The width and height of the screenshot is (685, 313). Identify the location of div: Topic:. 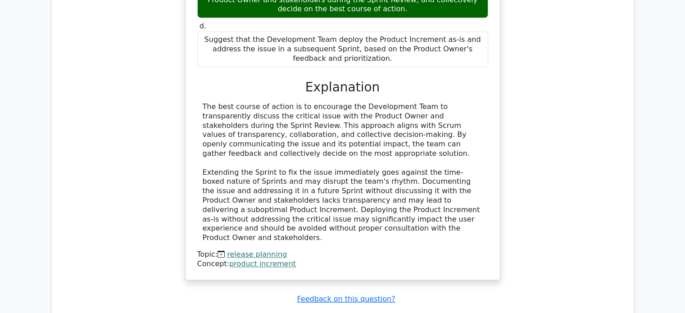
(343, 254).